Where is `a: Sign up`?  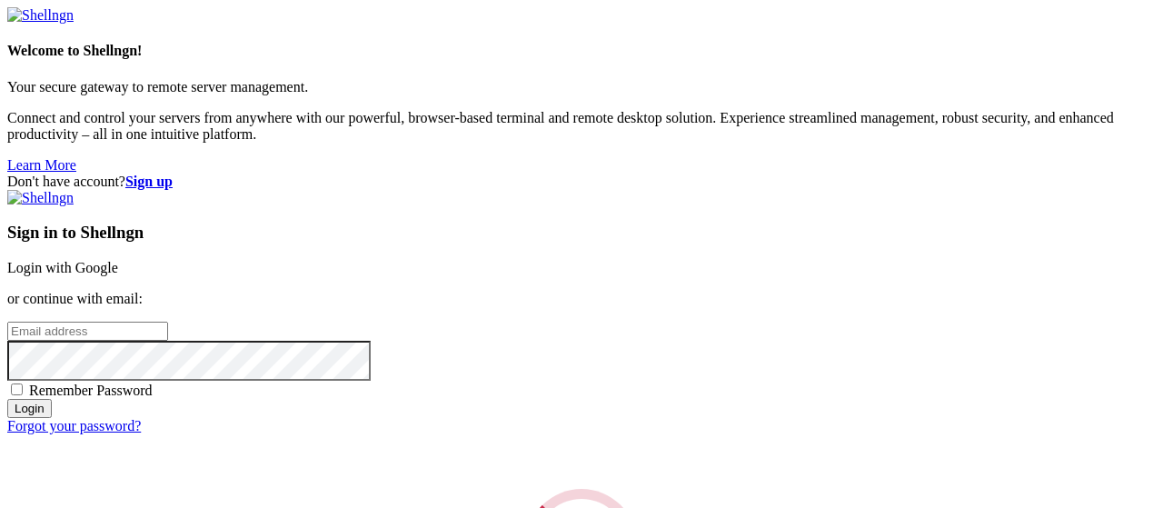
a: Sign up is located at coordinates (149, 181).